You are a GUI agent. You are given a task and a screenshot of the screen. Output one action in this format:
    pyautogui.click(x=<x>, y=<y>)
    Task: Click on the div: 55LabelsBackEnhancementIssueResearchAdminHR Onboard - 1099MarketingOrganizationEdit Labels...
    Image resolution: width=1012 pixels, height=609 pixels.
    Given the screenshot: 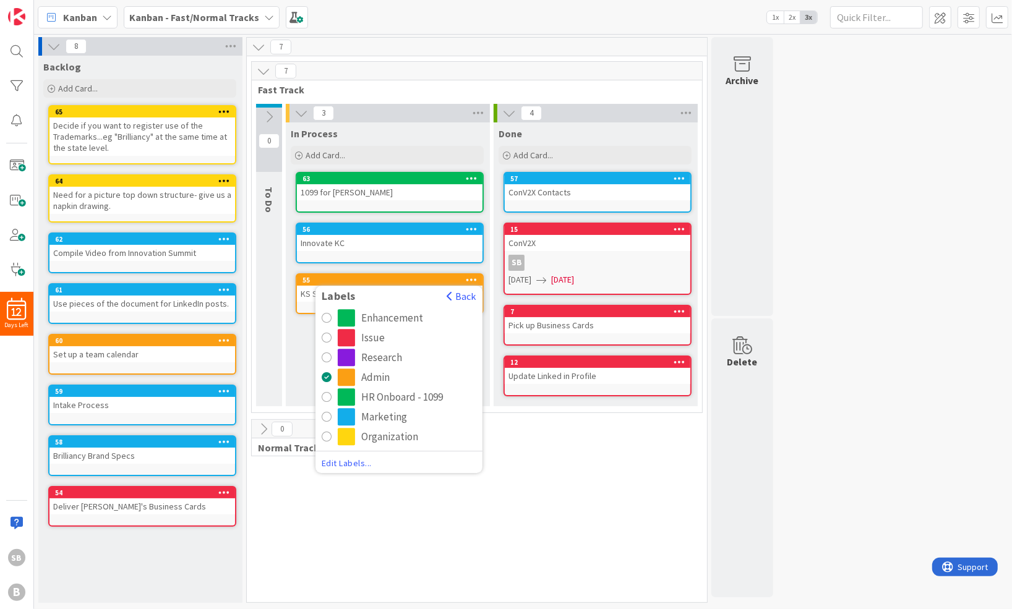 What is the action you would take?
    pyautogui.click(x=390, y=280)
    